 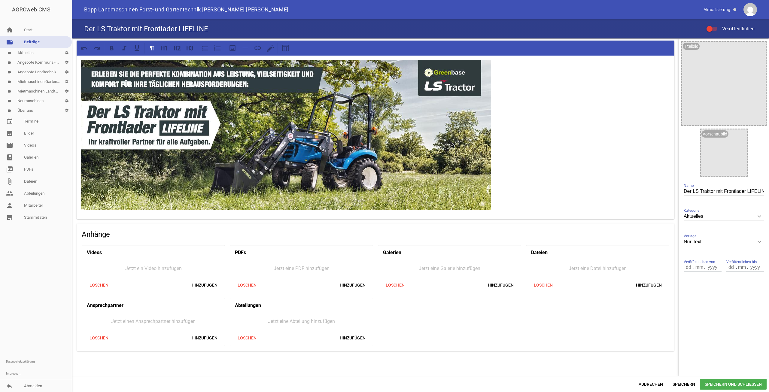 I want to click on i: person, so click(x=10, y=206).